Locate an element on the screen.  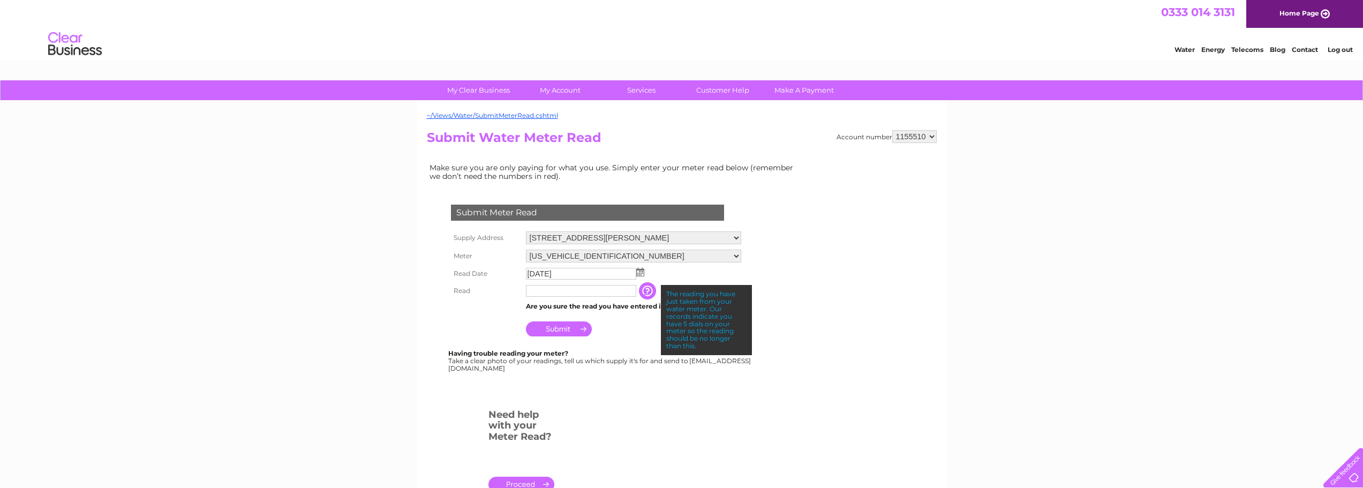
td: Make sure you are only paying for what you use. Simply enter your meter read below (remember we d... is located at coordinates (614, 172).